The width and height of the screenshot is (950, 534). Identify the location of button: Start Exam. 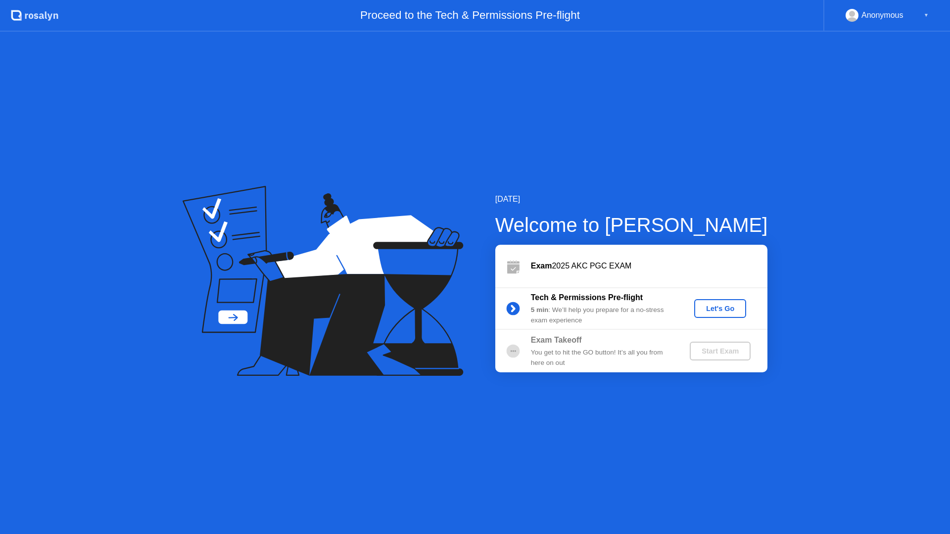
(720, 351).